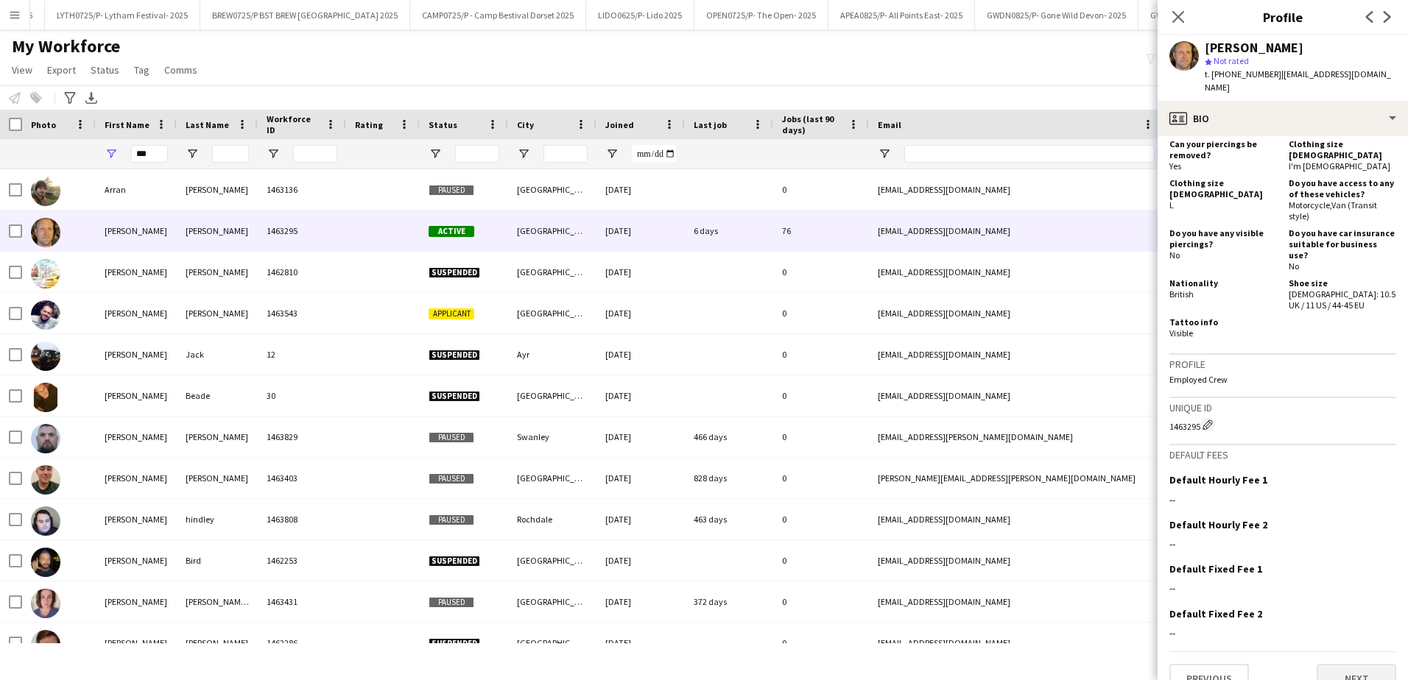 This screenshot has height=680, width=1408. What do you see at coordinates (180, 70) in the screenshot?
I see `span: Comms` at bounding box center [180, 70].